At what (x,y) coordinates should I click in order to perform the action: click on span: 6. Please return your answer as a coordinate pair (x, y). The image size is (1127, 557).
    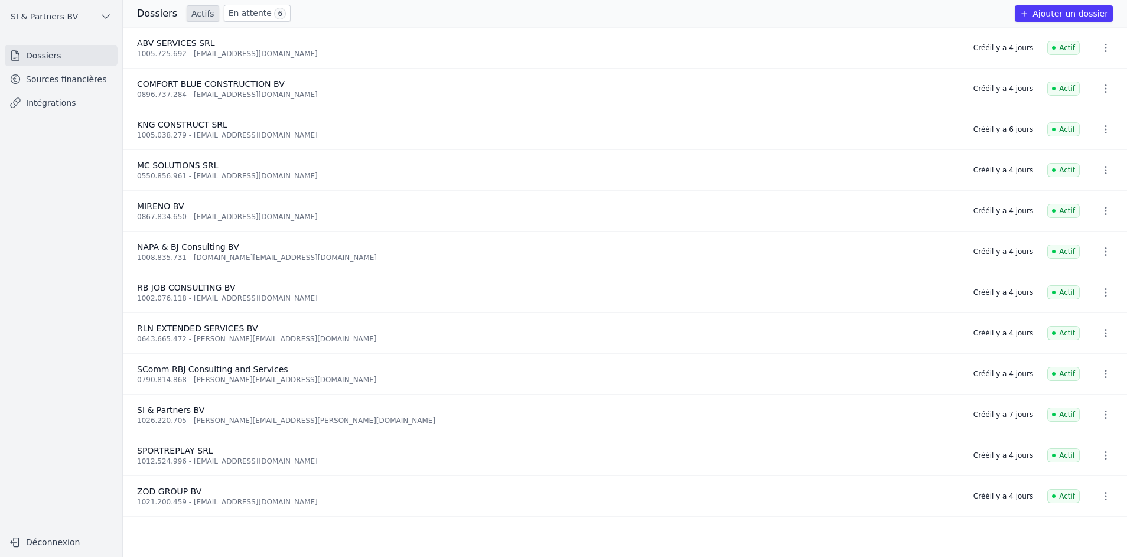
    Looking at the image, I should click on (280, 14).